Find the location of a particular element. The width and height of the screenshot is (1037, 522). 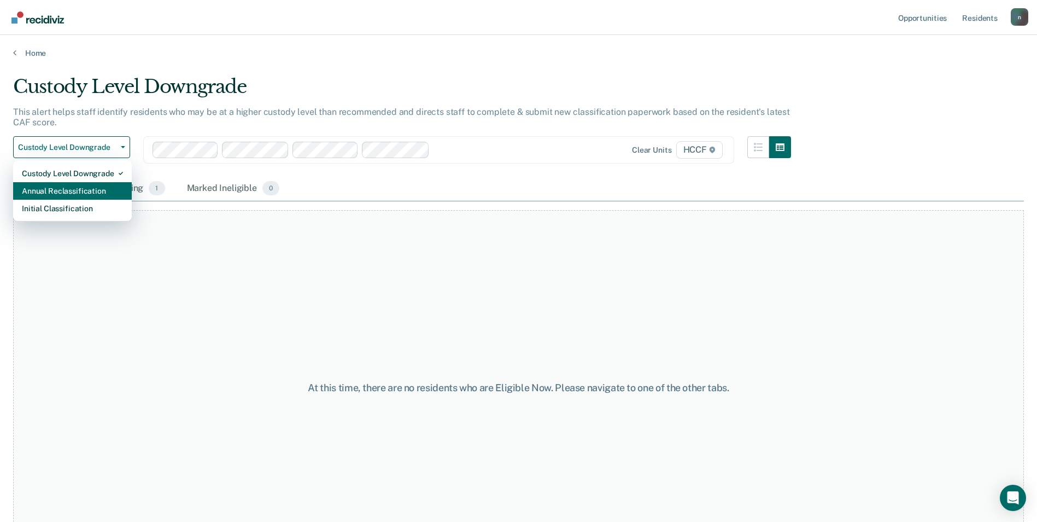

div: Pending1 is located at coordinates (137, 189).